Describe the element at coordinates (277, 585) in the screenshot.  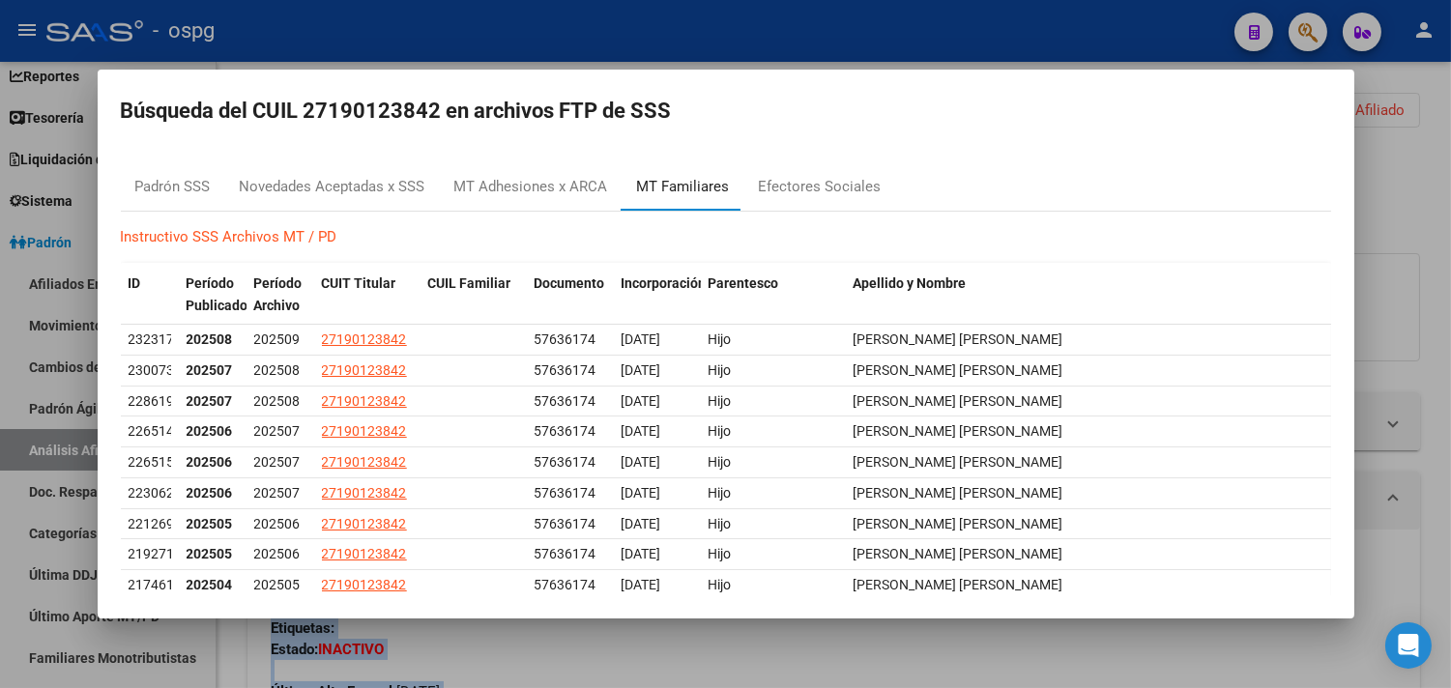
I see `span: 202505` at that location.